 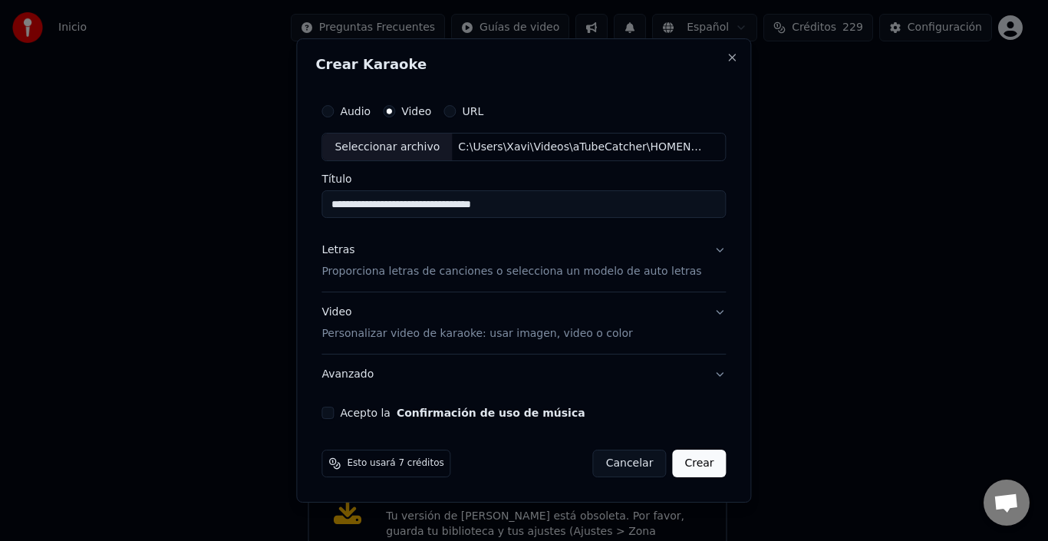 What do you see at coordinates (462, 413) in the screenshot?
I see `label: Acepto la` at bounding box center [462, 413].